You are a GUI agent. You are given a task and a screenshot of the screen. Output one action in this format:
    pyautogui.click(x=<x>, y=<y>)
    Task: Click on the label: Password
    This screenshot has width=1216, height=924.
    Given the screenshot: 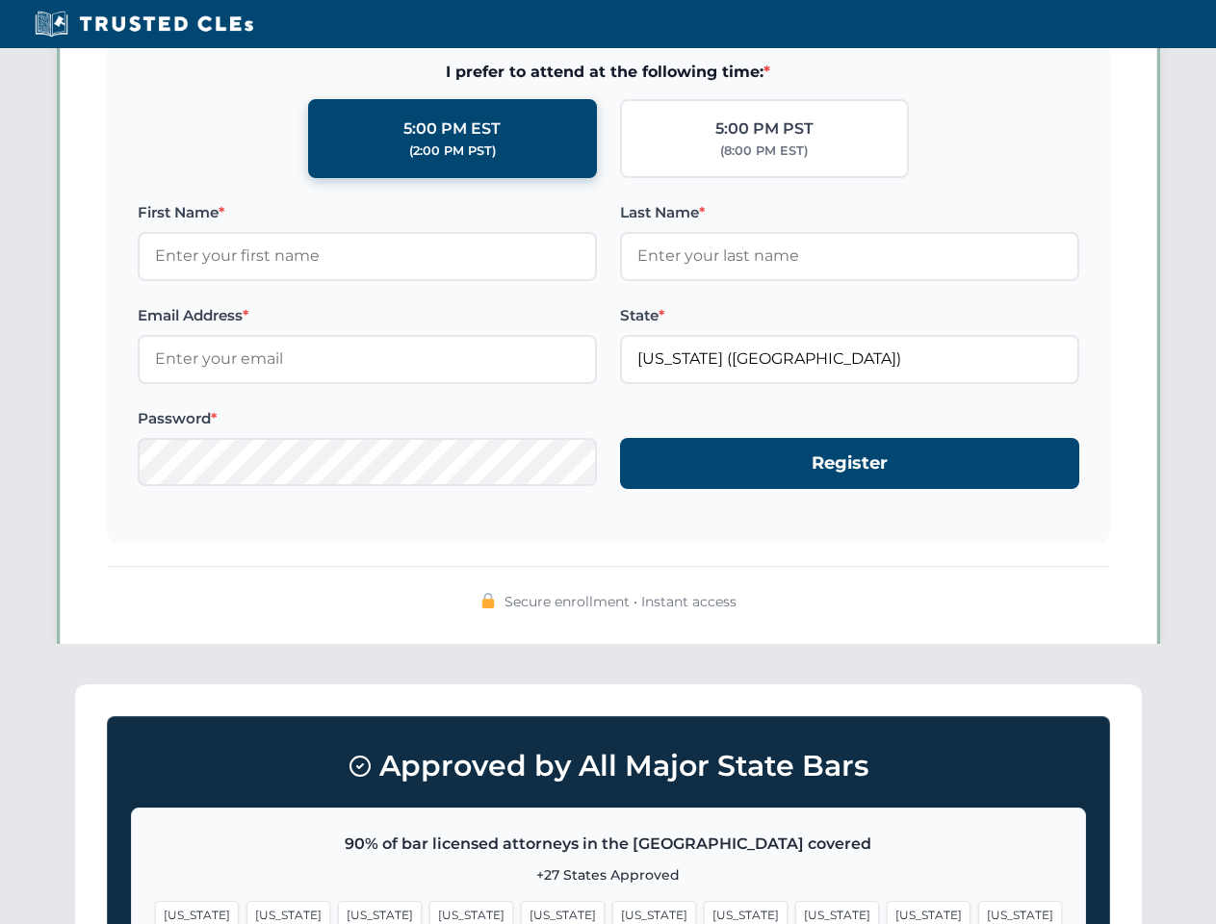 What is the action you would take?
    pyautogui.click(x=367, y=419)
    